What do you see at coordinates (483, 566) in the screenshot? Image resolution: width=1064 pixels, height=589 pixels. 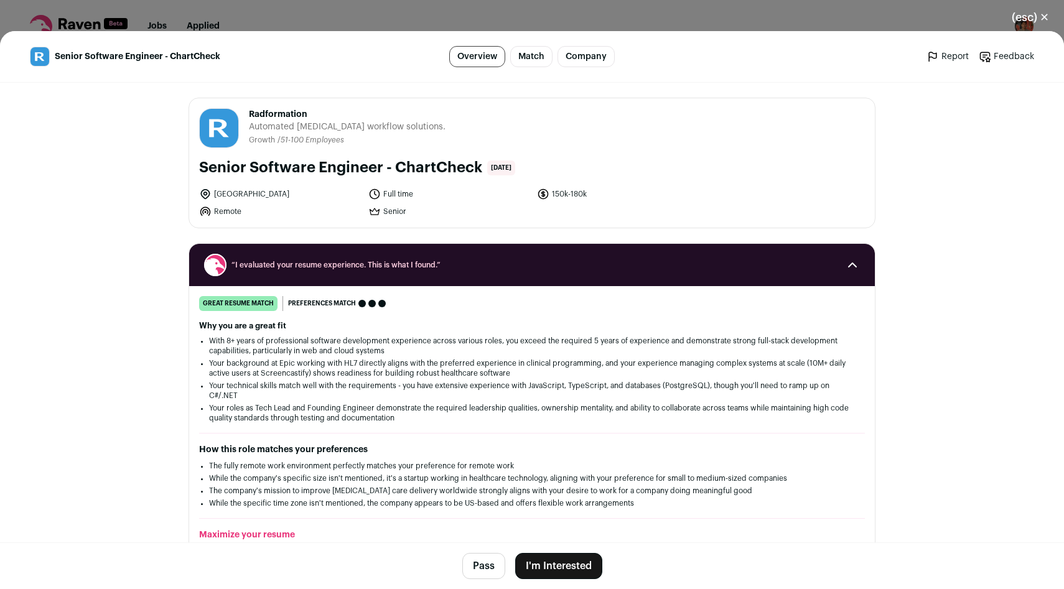 I see `button: Pass` at bounding box center [483, 566].